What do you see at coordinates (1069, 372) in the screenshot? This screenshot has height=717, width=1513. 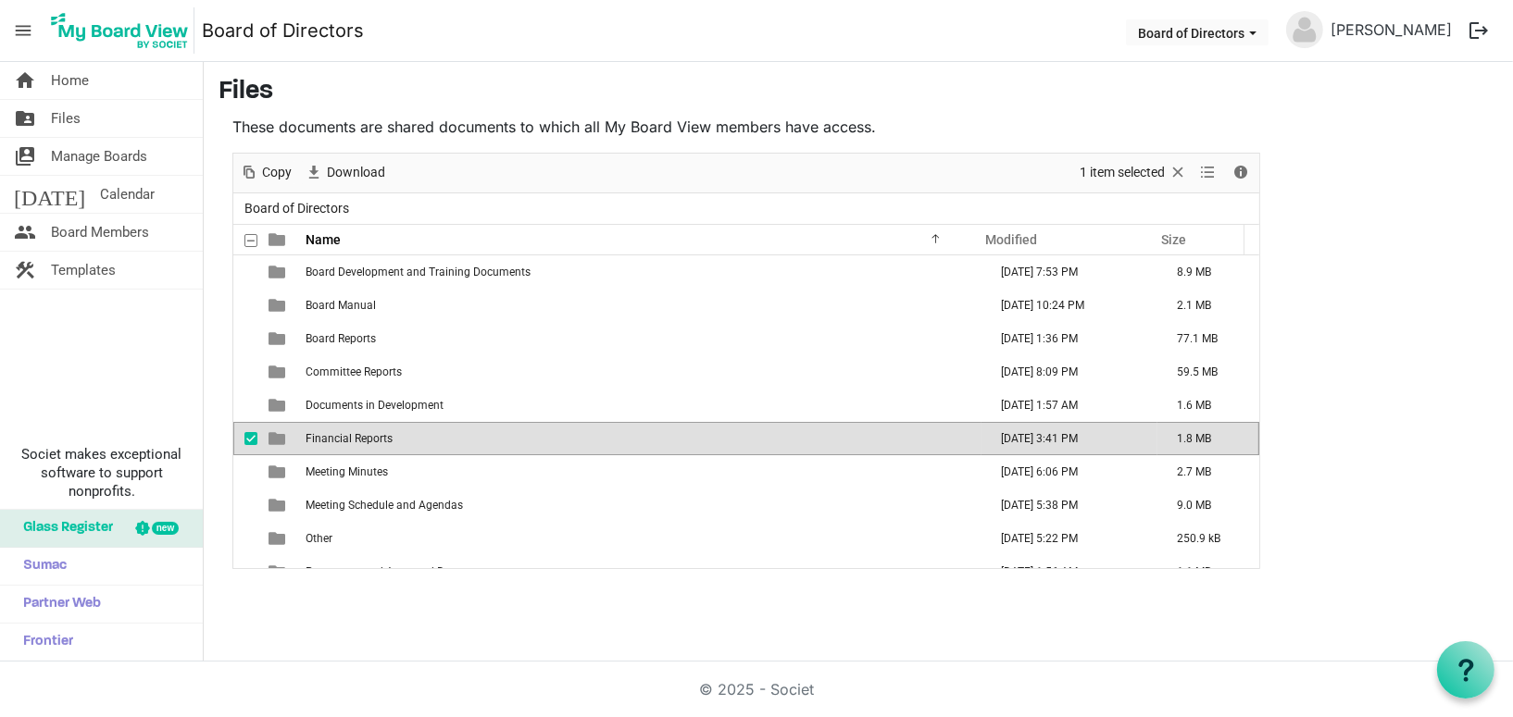 I see `td: September 03, 2025 8:09 PM column header Modified` at bounding box center [1069, 372].